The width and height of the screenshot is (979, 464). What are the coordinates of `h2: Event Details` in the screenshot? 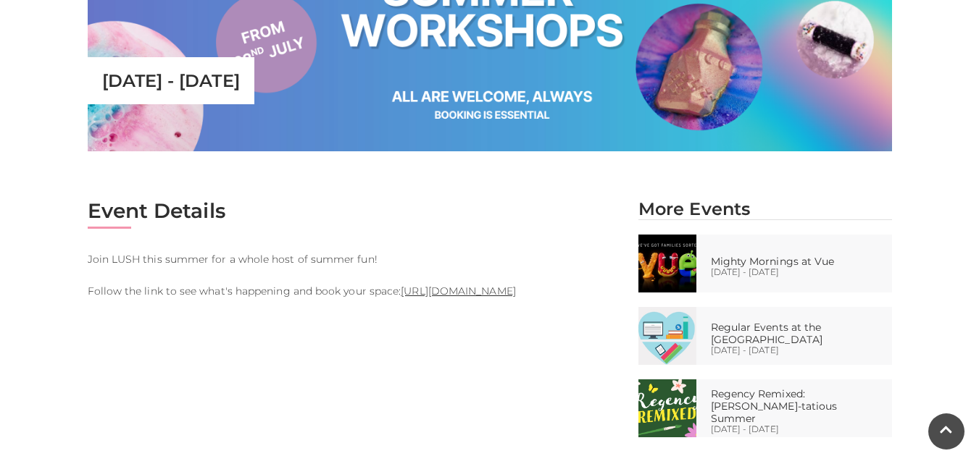 It's located at (352, 211).